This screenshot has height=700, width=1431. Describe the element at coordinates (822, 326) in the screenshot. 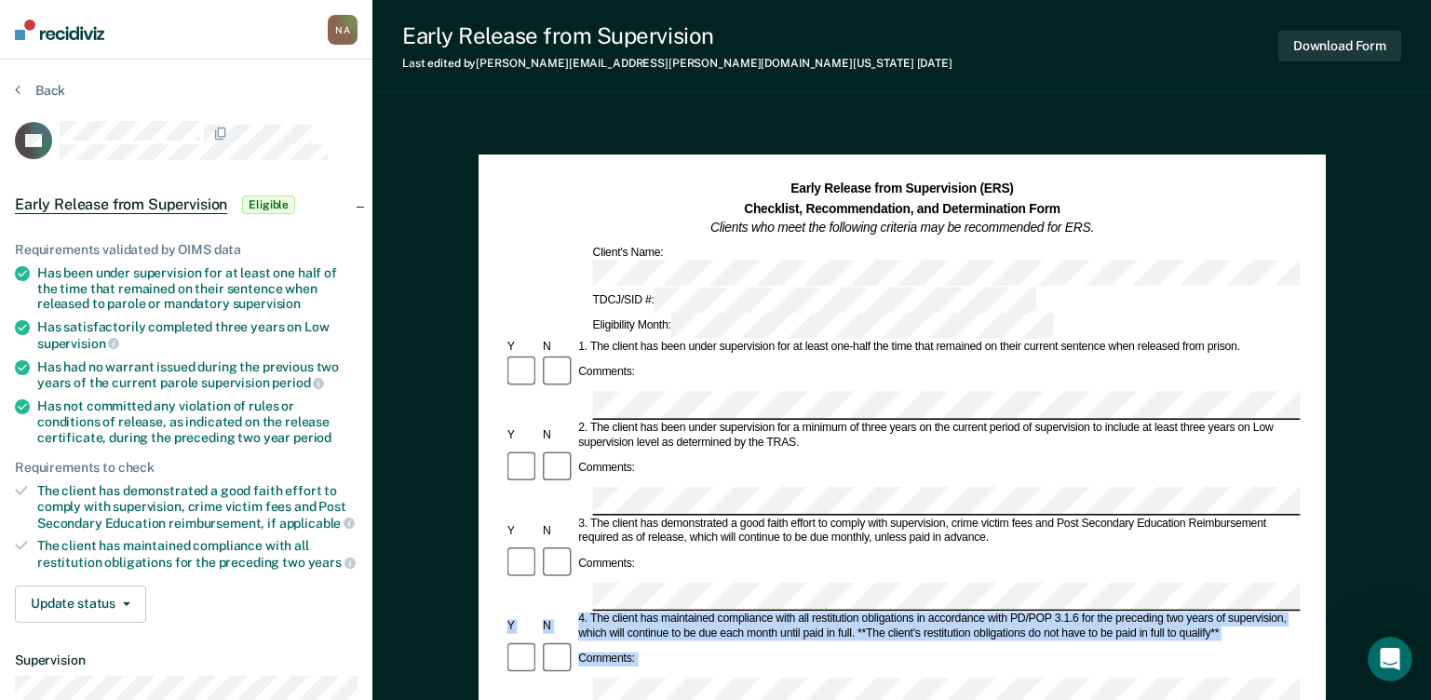

I see `div: Eligibility Month:` at that location.